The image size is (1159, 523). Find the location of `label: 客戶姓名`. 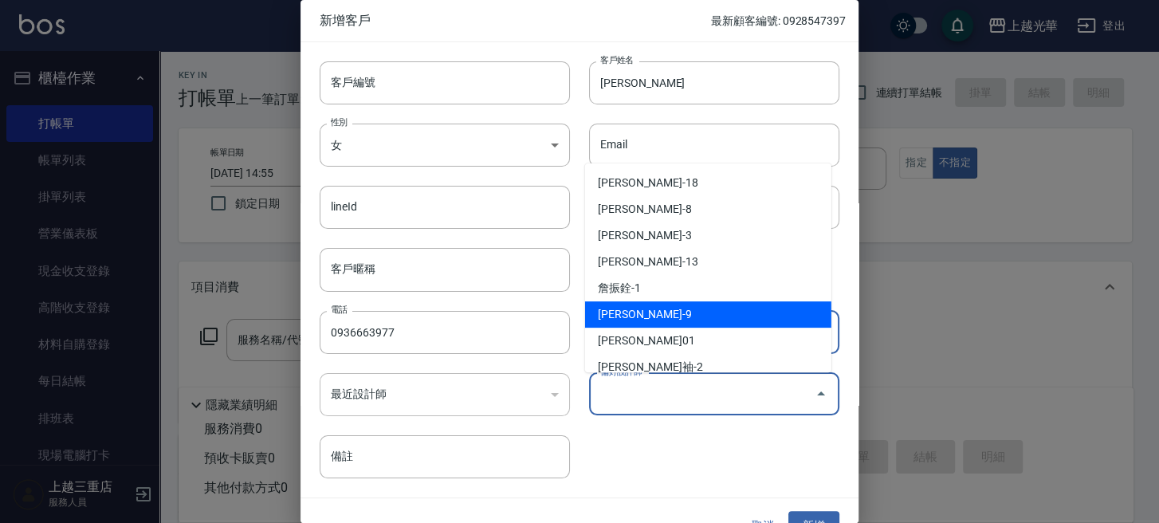

label: 客戶姓名 is located at coordinates (617, 60).